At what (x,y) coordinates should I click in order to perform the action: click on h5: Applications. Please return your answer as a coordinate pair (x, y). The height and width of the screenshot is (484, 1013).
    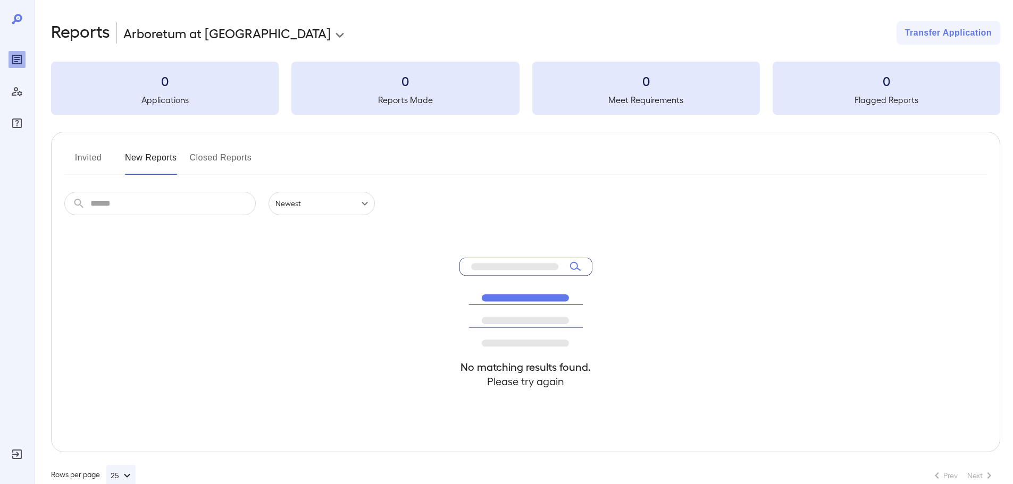
    Looking at the image, I should click on (165, 100).